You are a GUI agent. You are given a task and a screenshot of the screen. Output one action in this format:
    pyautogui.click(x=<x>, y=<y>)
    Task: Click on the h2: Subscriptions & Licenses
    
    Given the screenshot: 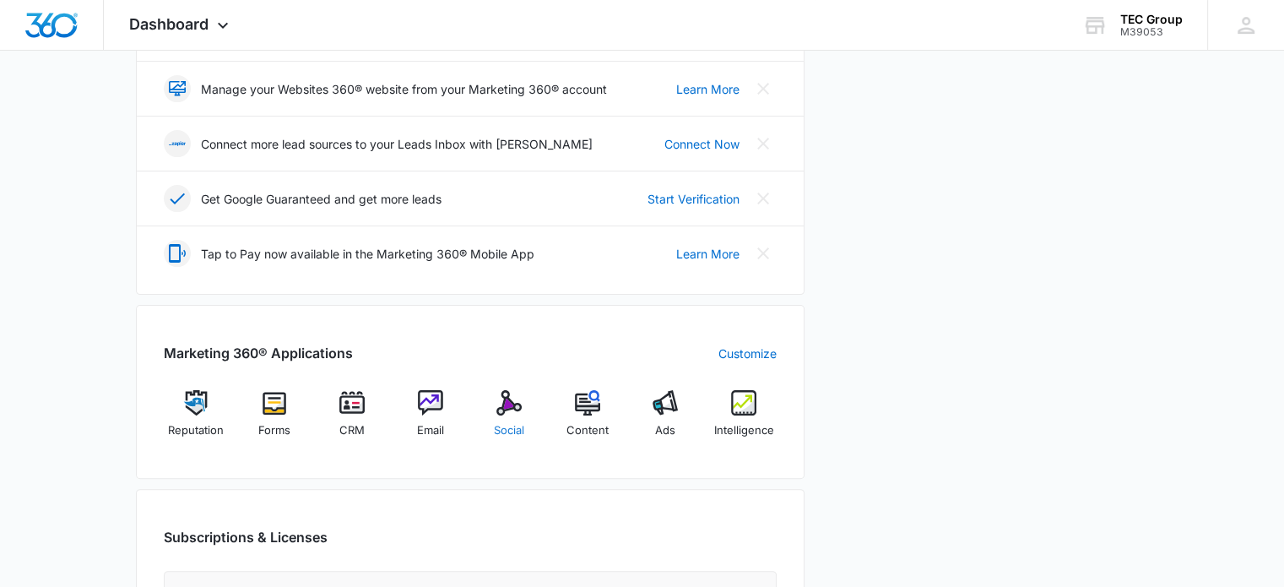 What is the action you would take?
    pyautogui.click(x=246, y=537)
    